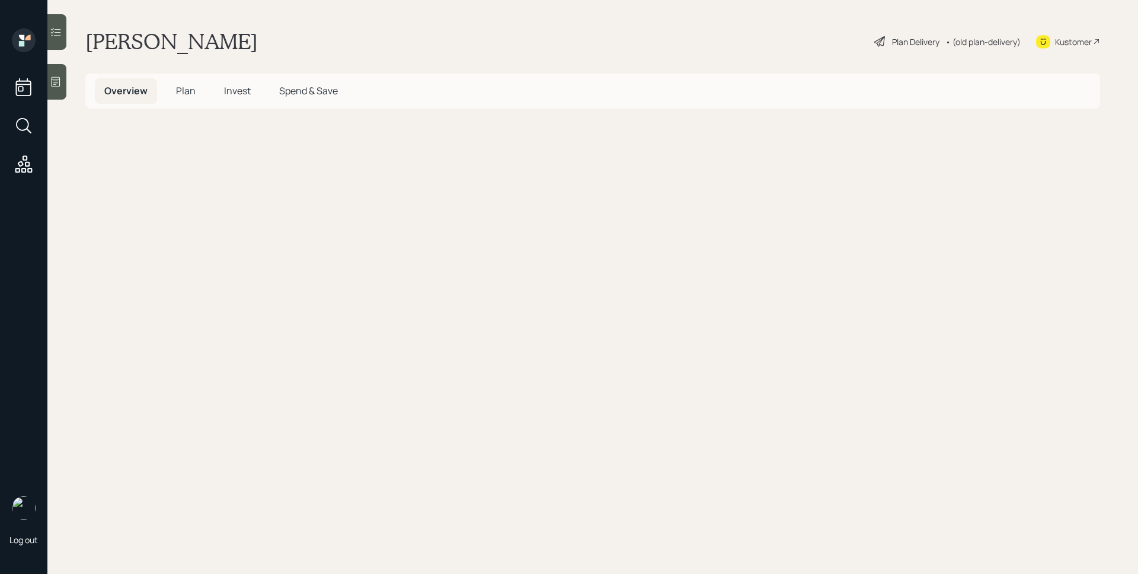 The width and height of the screenshot is (1138, 574). I want to click on span: Spend & Save, so click(308, 91).